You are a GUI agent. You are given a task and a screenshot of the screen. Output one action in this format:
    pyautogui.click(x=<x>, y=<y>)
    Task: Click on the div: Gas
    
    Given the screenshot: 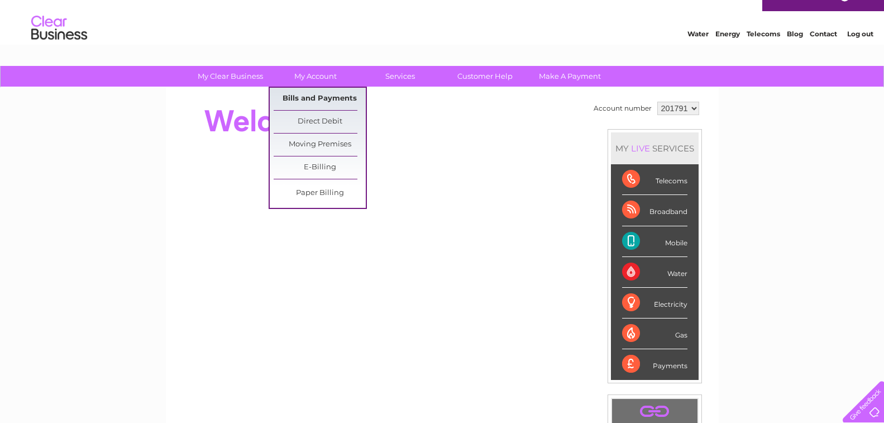 What is the action you would take?
    pyautogui.click(x=654, y=333)
    